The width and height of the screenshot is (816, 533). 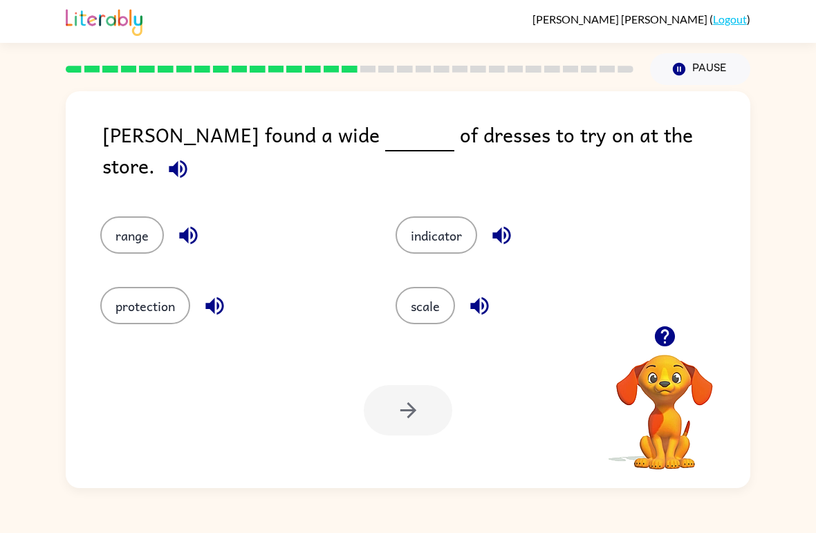 I want to click on video: Your browser must support playing .mp4 files to use Literably. Please try using another browser., so click(x=664, y=402).